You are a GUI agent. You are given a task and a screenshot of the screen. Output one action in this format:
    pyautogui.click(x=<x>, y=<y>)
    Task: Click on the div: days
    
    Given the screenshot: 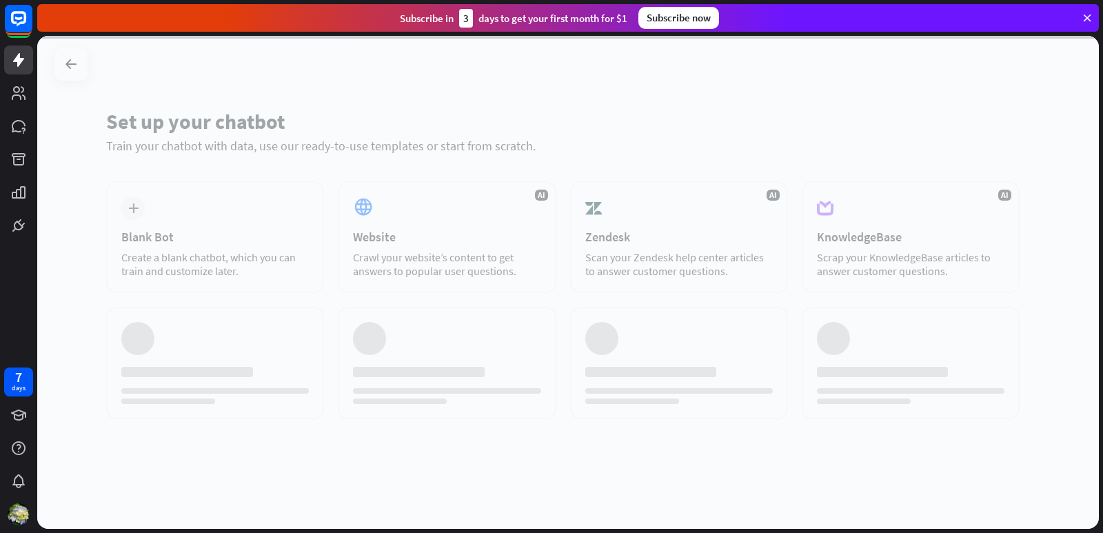 What is the action you would take?
    pyautogui.click(x=19, y=388)
    